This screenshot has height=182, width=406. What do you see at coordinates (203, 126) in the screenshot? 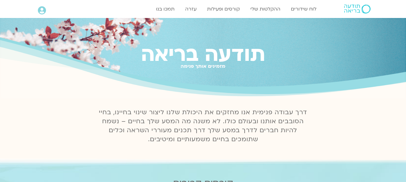
I see `p: דרך עבודה פנימית אנו מחזקים את היכולת שלנו ליצור שינוי בחיינו, בחיי הסובבים אותנו ובעולם כולו. לא...` at bounding box center [203, 126].